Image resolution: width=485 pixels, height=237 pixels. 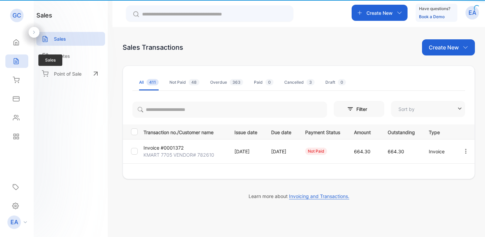 I want to click on div: Draft, so click(x=335, y=82).